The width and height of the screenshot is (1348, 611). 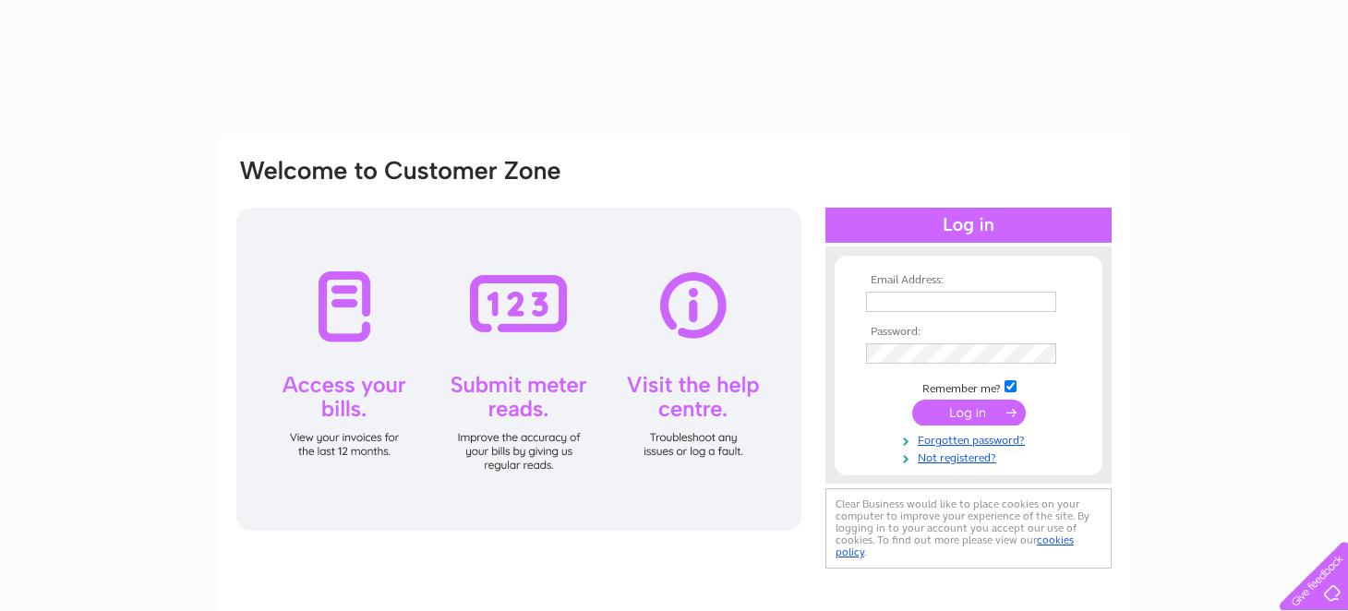 What do you see at coordinates (969, 332) in the screenshot?
I see `th: Password:` at bounding box center [969, 332].